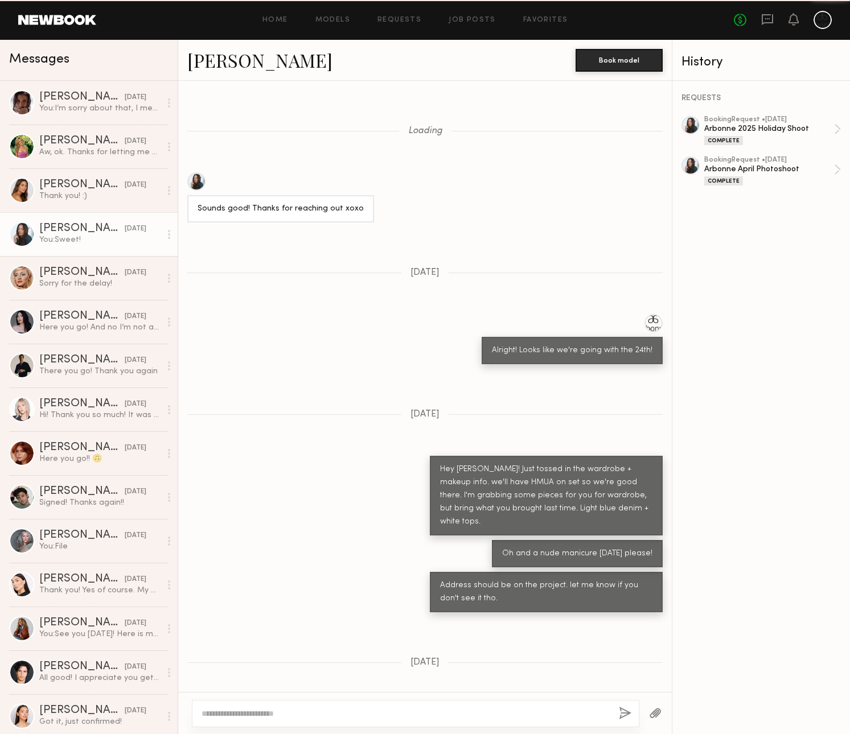 This screenshot has width=850, height=734. Describe the element at coordinates (100, 502) in the screenshot. I see `div: Signed! Thanks again!!` at that location.